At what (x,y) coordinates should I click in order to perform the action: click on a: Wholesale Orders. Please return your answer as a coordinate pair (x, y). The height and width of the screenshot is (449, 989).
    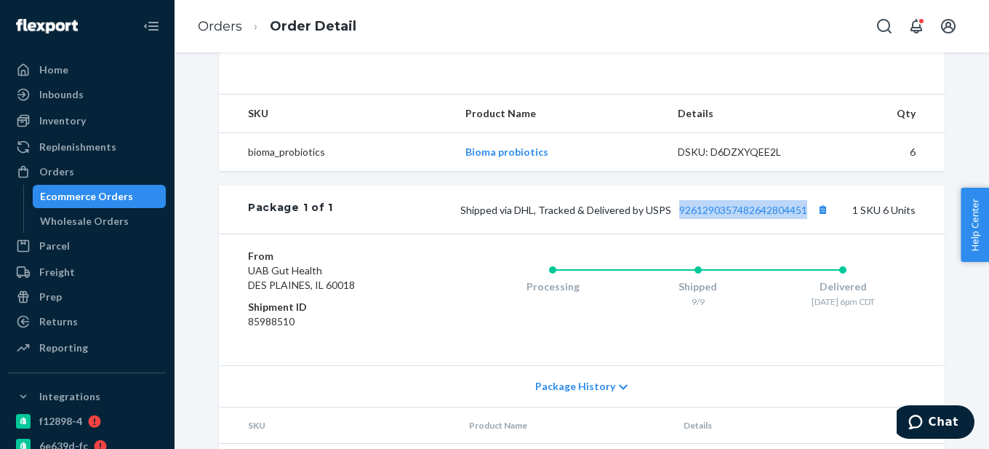
    Looking at the image, I should click on (100, 221).